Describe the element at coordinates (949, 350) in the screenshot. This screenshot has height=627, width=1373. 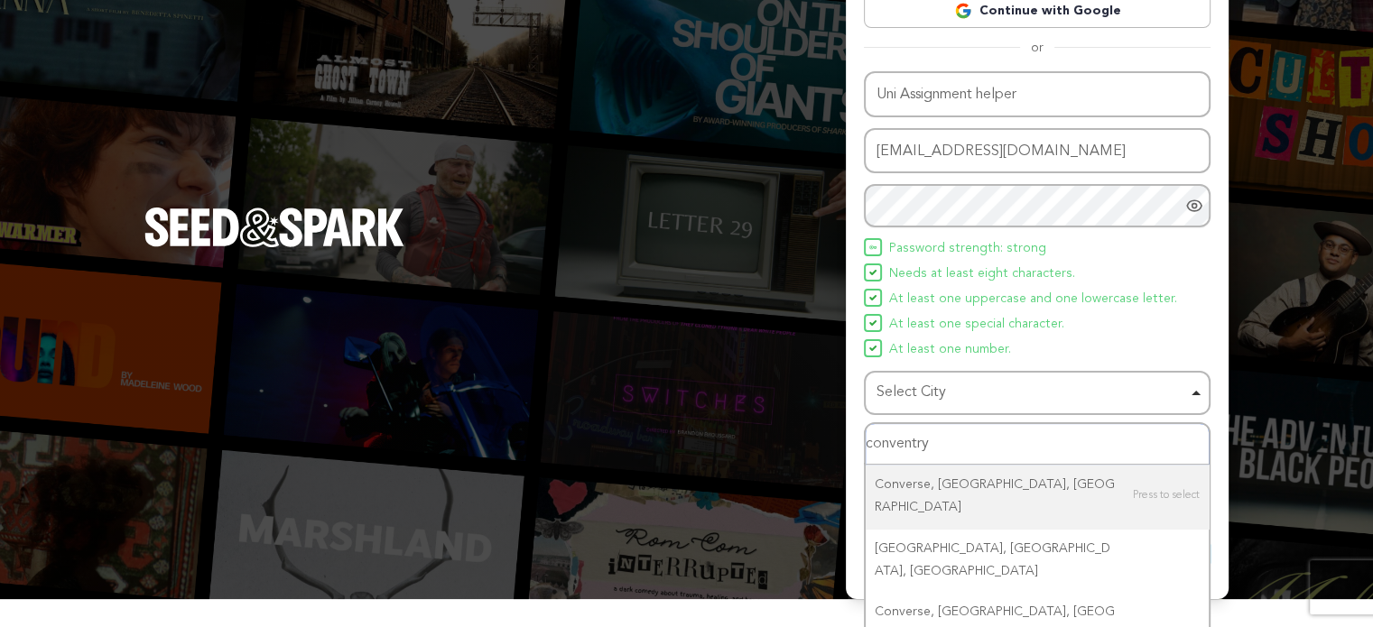
I see `span: At least one number.` at that location.